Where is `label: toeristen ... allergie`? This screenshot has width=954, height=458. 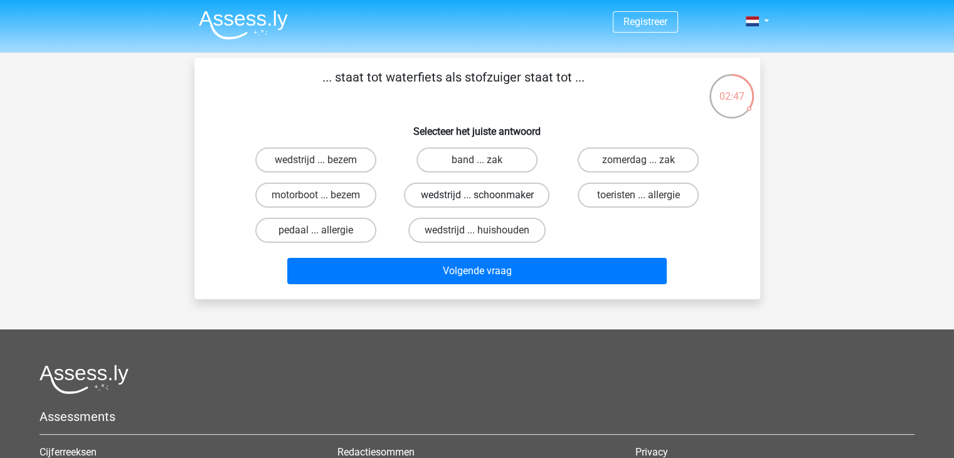 label: toeristen ... allergie is located at coordinates (638, 195).